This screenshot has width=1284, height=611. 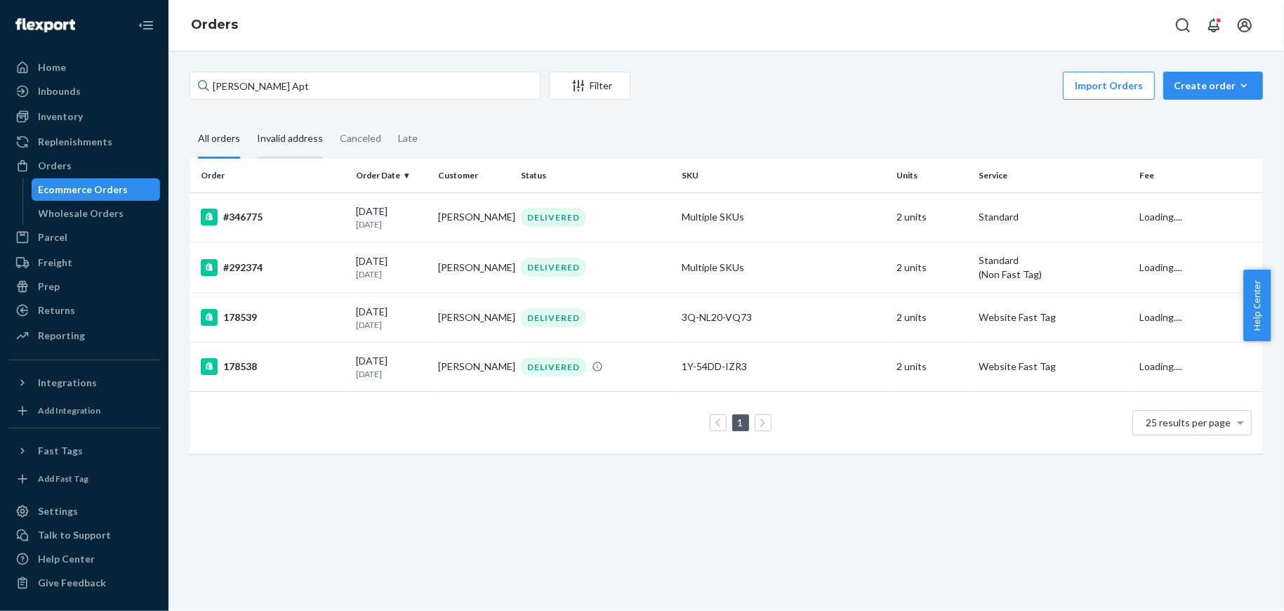 What do you see at coordinates (272, 317) in the screenshot?
I see `div: 178539` at bounding box center [272, 317].